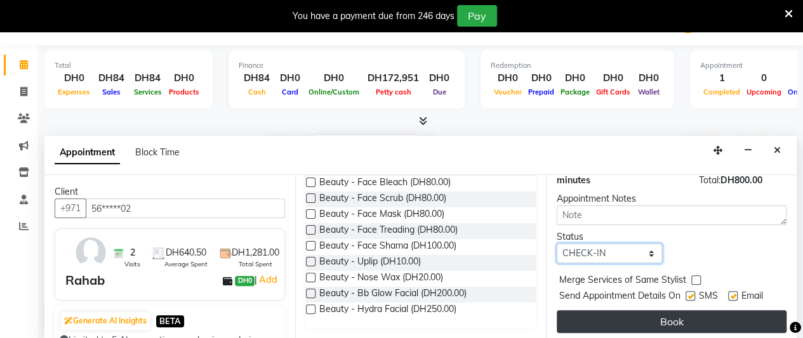  Describe the element at coordinates (157, 152) in the screenshot. I see `span: Block Time` at that location.